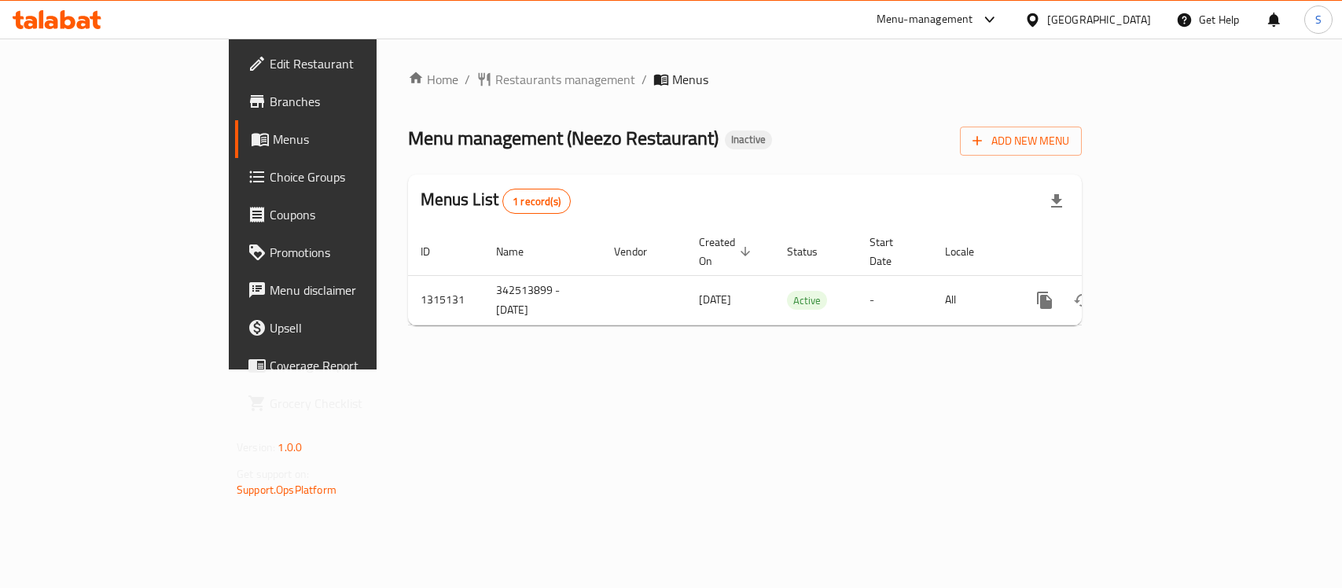  I want to click on span: Menu management ( Neezo Restaurant ), so click(563, 138).